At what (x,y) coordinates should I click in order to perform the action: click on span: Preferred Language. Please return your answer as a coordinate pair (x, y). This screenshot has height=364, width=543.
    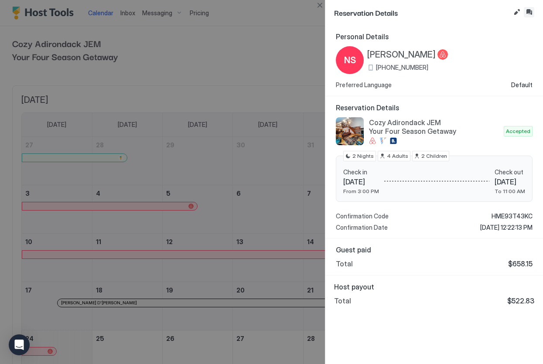
    Looking at the image, I should click on (364, 85).